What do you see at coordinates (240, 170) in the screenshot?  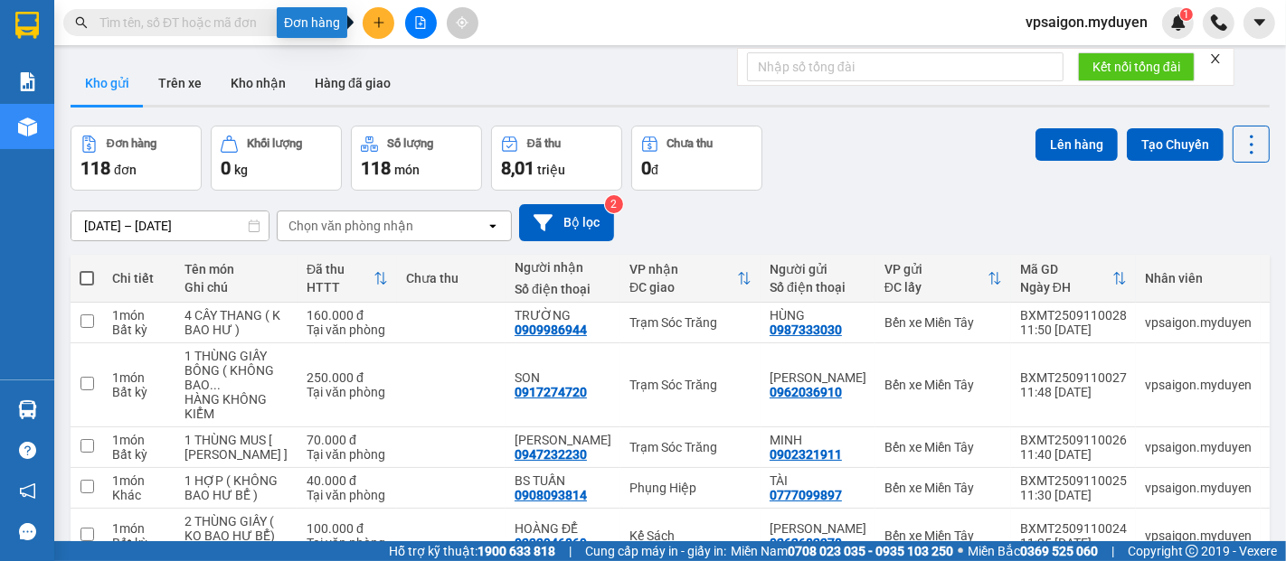 I see `span: kg` at bounding box center [240, 170].